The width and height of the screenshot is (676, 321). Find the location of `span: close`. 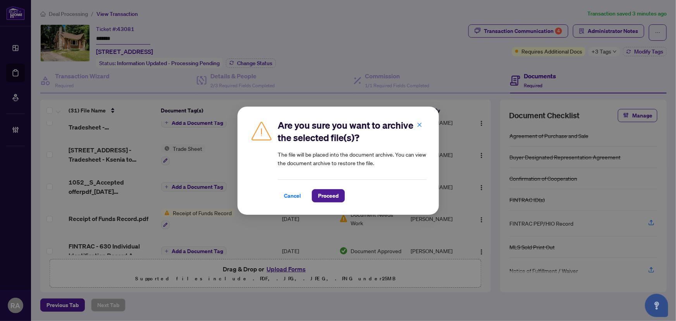

span: close is located at coordinates (419, 124).